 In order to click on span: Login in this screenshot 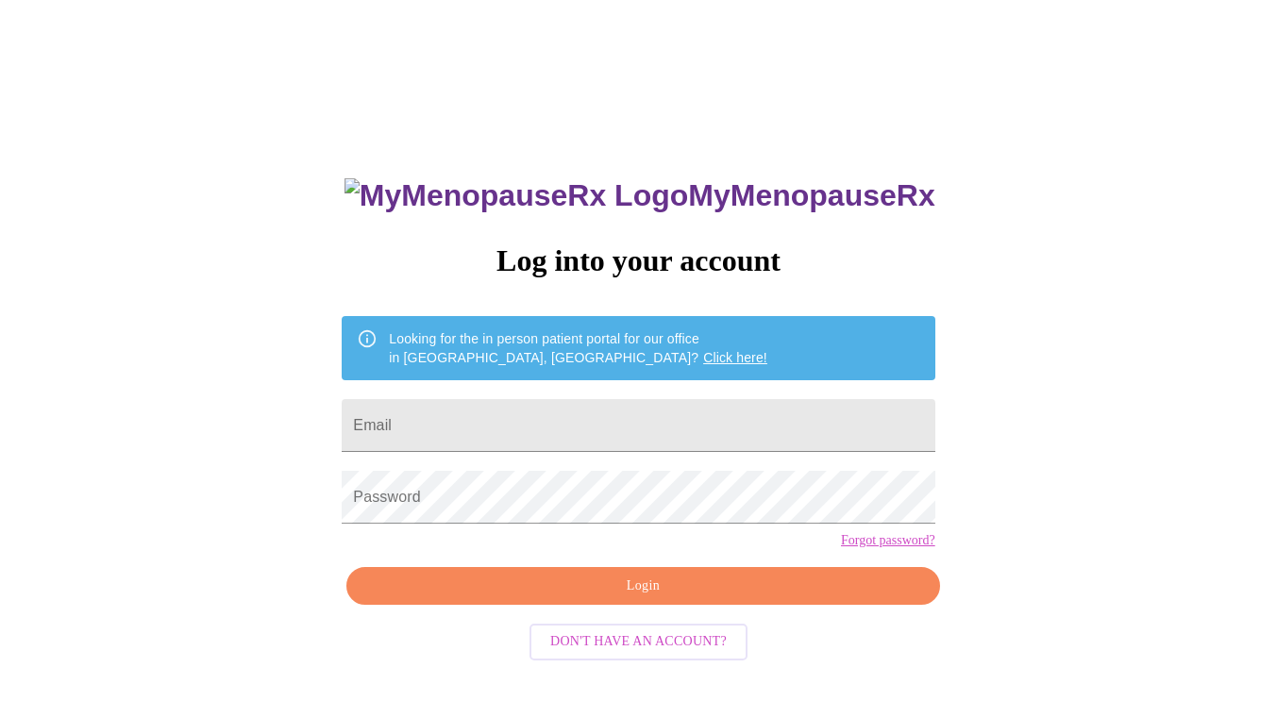, I will do `click(643, 586)`.